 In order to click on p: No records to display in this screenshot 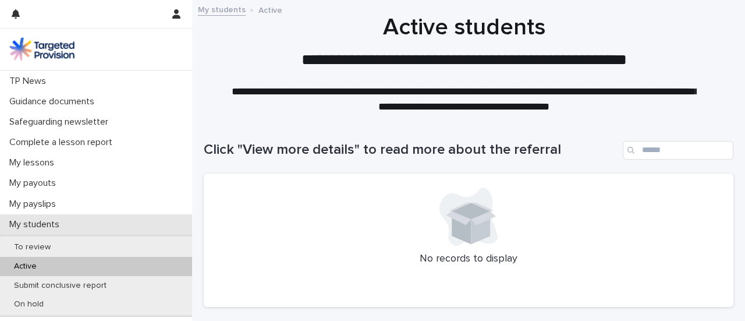, I will do `click(468, 259)`.